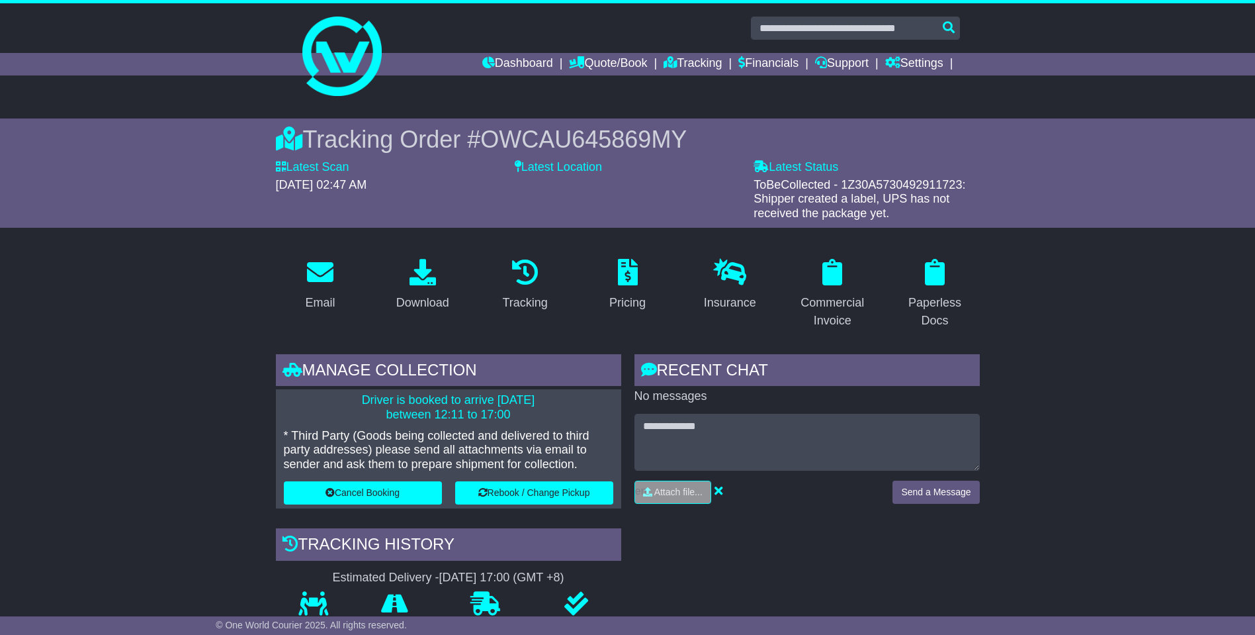 This screenshot has width=1255, height=635. I want to click on span: © One World Courier 2025. All rights reserved., so click(311, 625).